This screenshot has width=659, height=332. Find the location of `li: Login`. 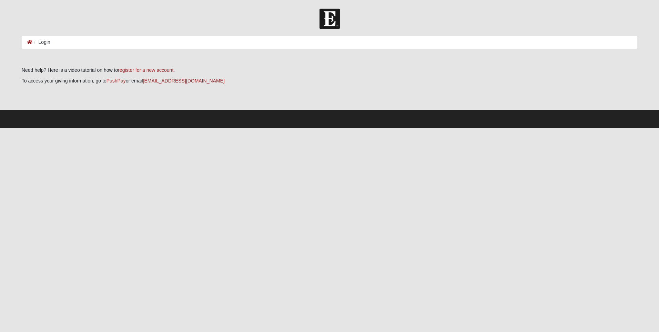

li: Login is located at coordinates (41, 42).